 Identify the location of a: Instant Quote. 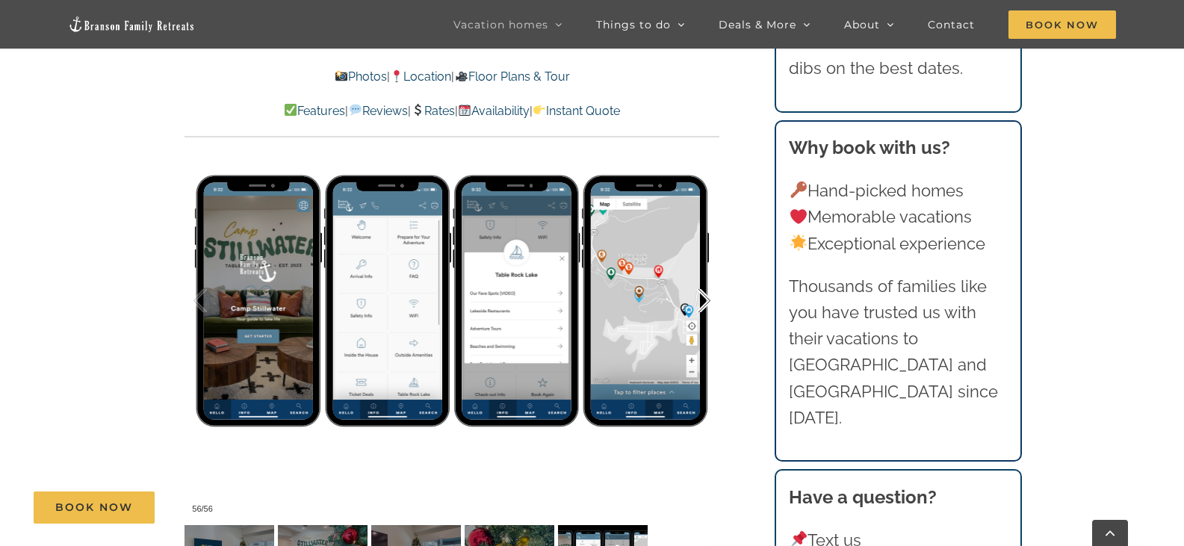
(576, 111).